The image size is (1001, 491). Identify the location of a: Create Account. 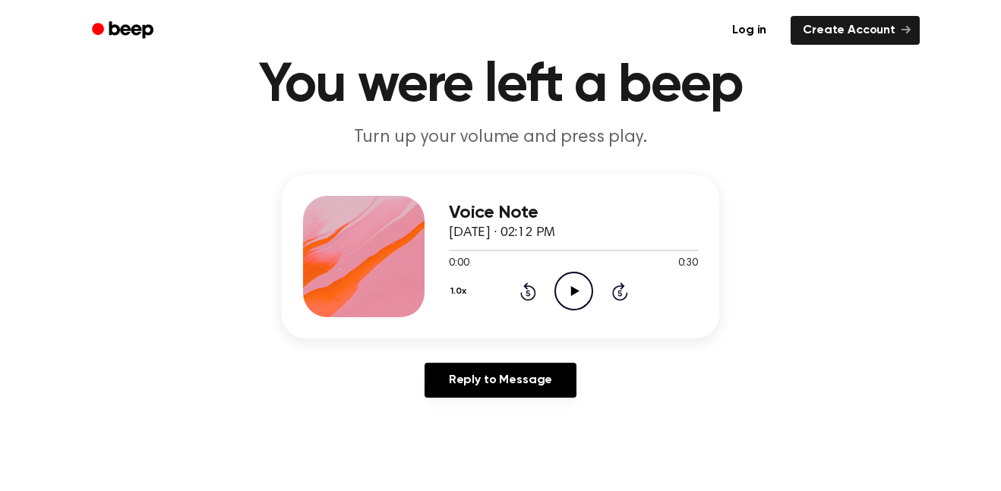
(855, 30).